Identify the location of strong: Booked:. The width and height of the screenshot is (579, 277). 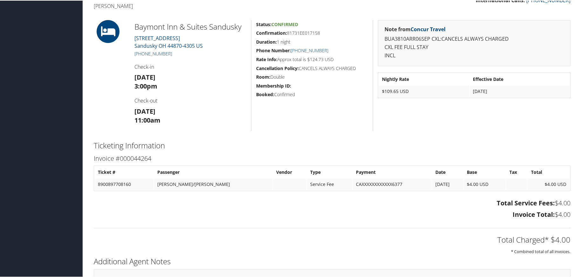
(265, 93).